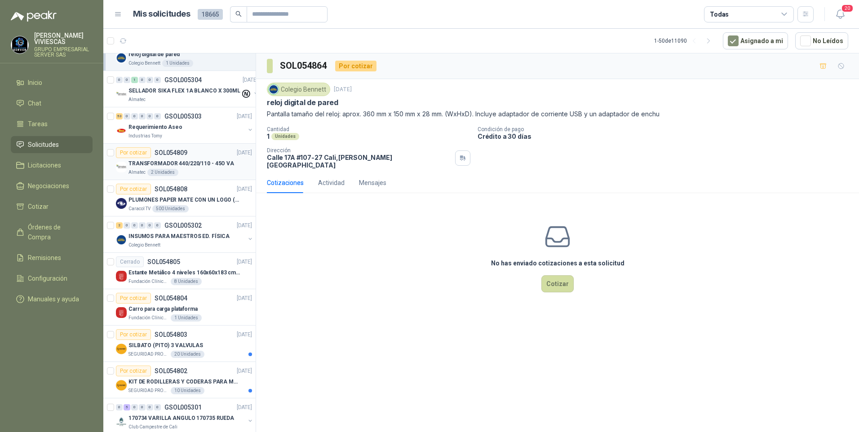 This screenshot has height=432, width=859. What do you see at coordinates (178, 63) in the screenshot?
I see `div: 1 Unidades` at bounding box center [178, 63].